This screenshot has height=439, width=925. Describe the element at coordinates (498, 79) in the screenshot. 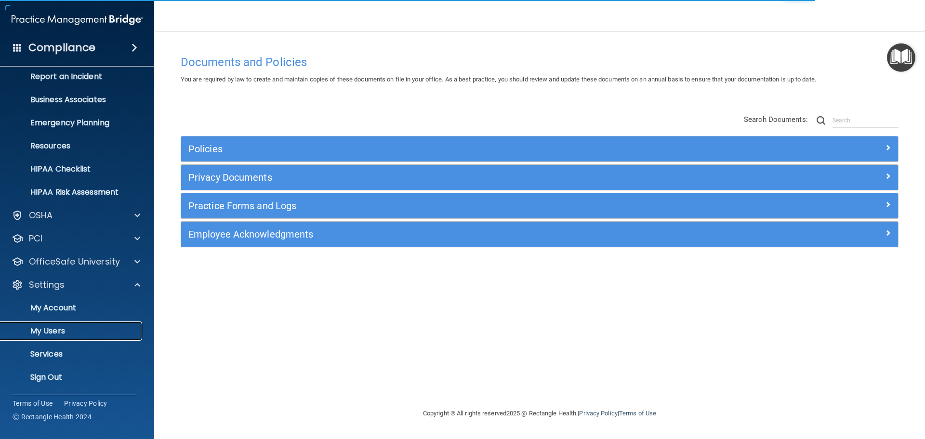

I see `span: You are required by law to create and maintain copies of these documents on file in your office. ...` at that location.